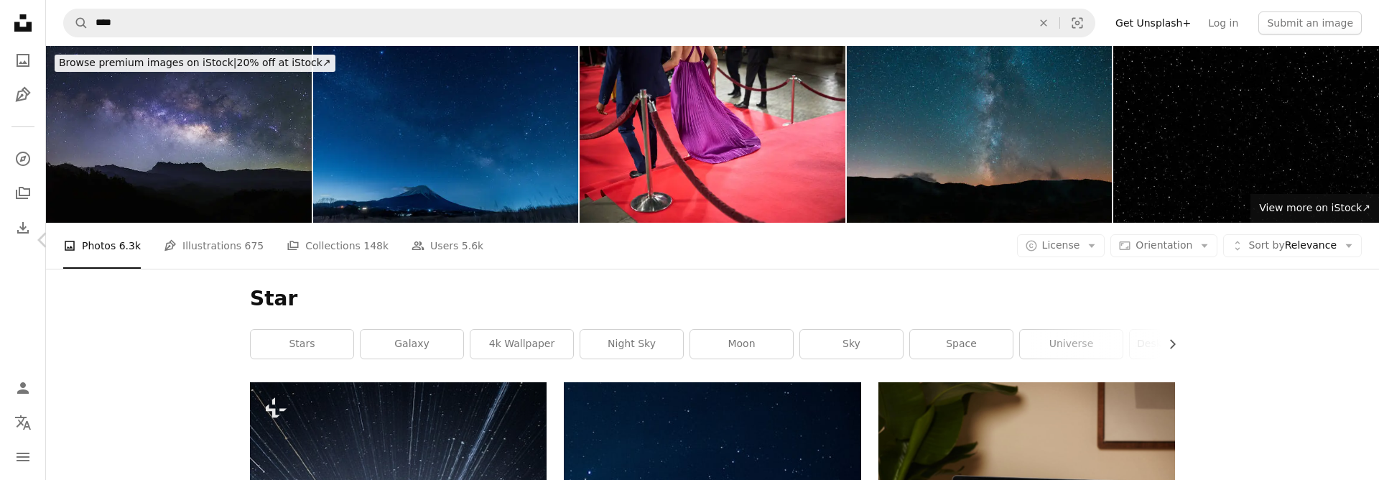 The image size is (1379, 480). What do you see at coordinates (1153, 23) in the screenshot?
I see `a: Get Unsplash+` at bounding box center [1153, 23].